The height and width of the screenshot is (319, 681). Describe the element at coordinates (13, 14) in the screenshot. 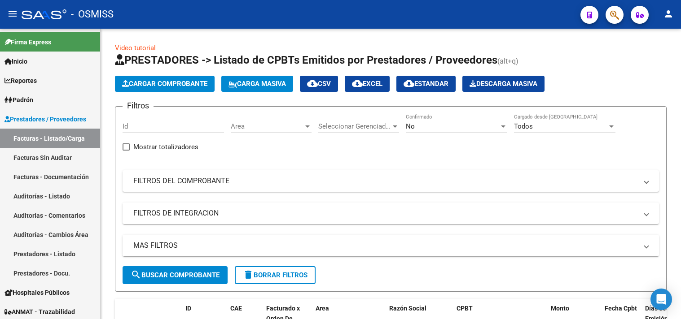

I see `mat-icon: menu` at that location.